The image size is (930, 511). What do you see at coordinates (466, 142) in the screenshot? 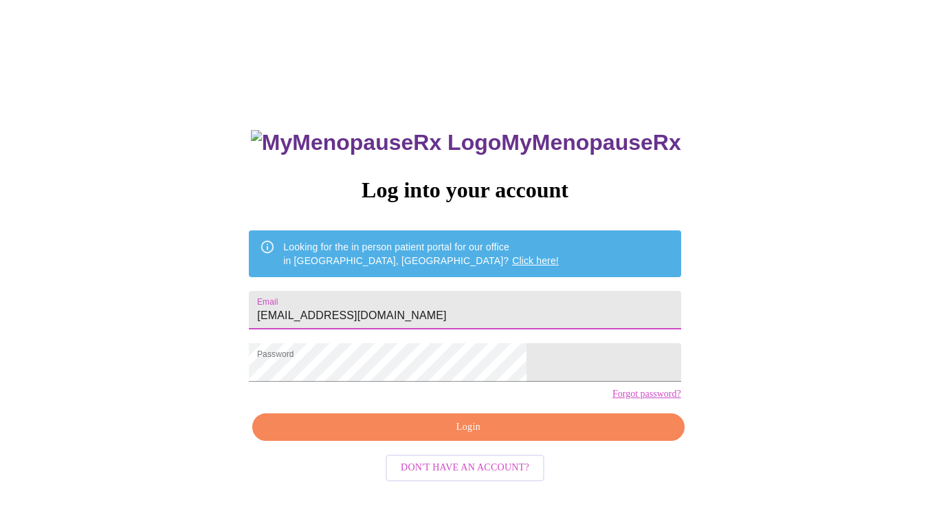
I see `h3: MyMenopauseRx` at bounding box center [466, 142].